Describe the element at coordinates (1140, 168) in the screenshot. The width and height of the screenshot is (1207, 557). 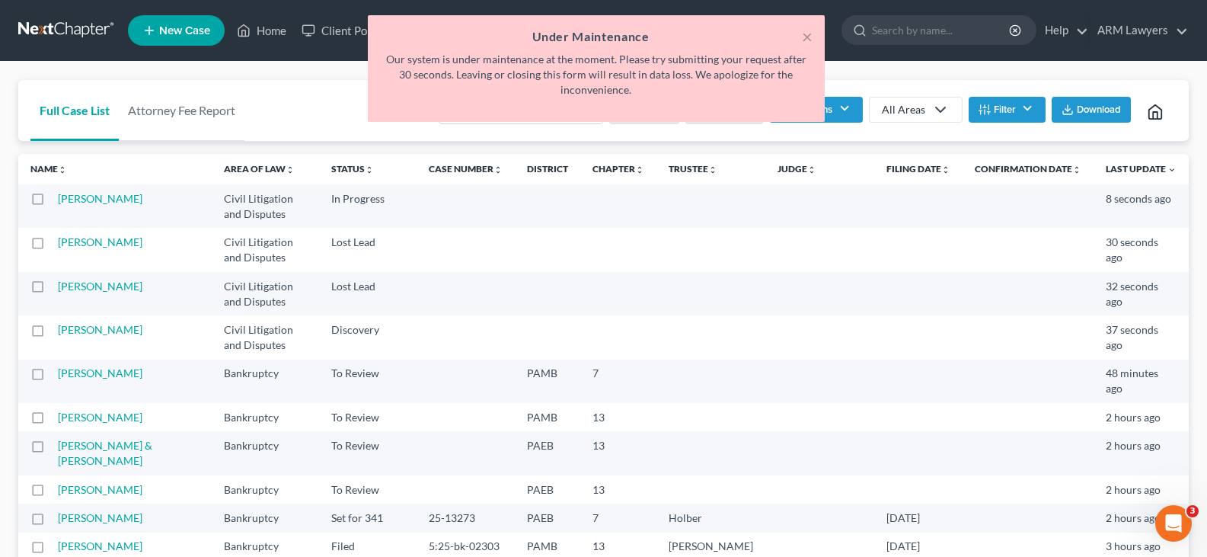
I see `a: Last Update expand_more` at that location.